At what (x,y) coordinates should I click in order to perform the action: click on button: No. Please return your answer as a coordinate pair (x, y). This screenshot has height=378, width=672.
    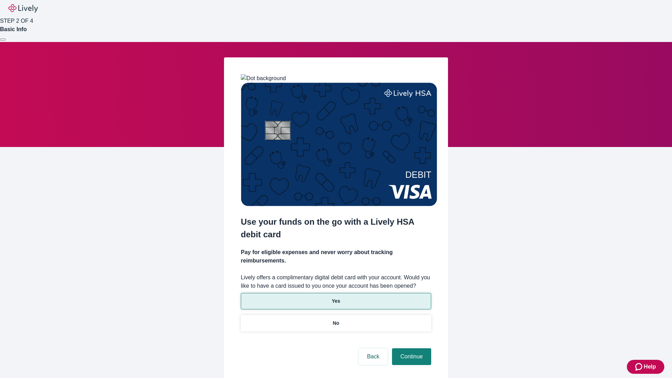
    Looking at the image, I should click on (336, 323).